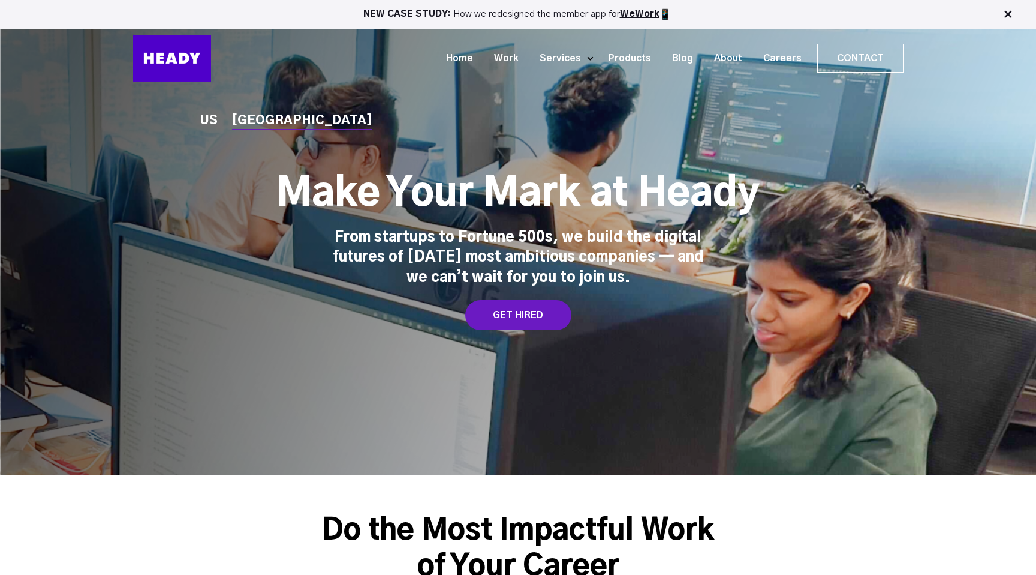 The image size is (1036, 575). What do you see at coordinates (518, 194) in the screenshot?
I see `h1: Make Your Mark at Heady` at bounding box center [518, 194].